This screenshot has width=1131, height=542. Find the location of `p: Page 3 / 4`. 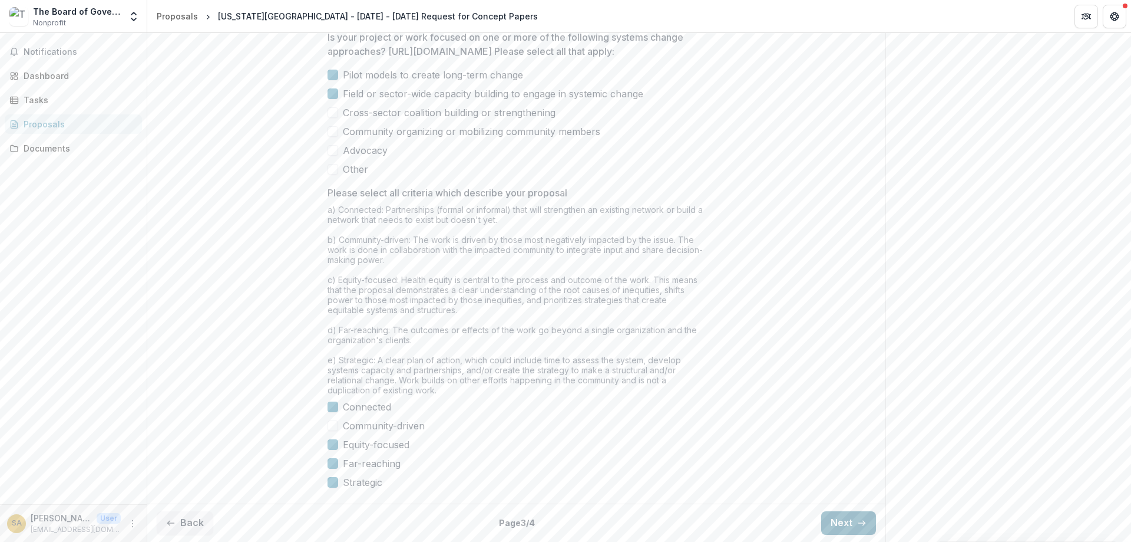

p: Page 3 / 4 is located at coordinates (517, 522).